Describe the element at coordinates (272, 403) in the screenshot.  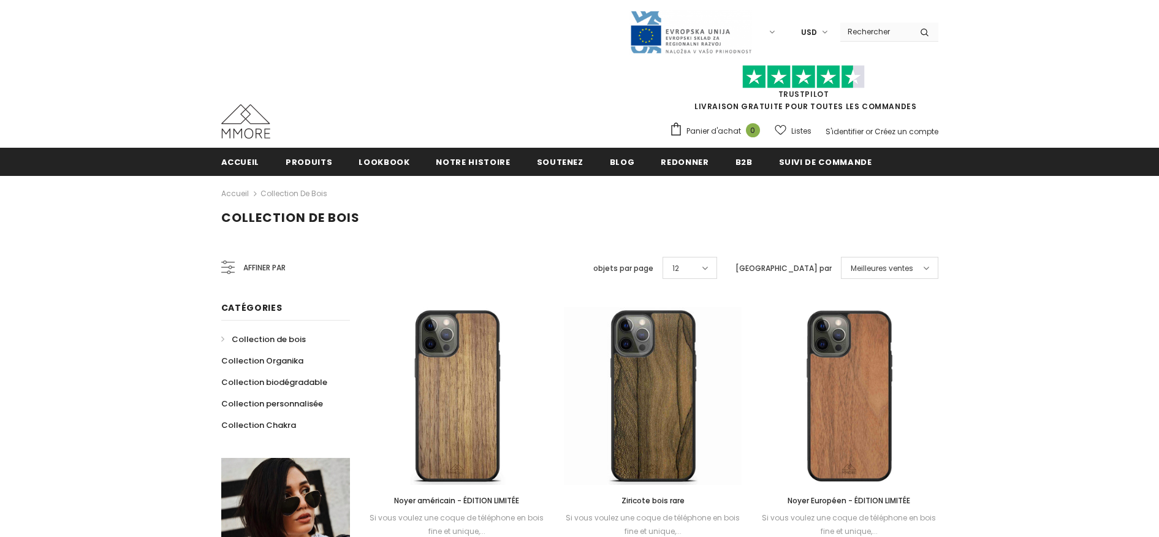
I see `a: Collection personnalisée` at that location.